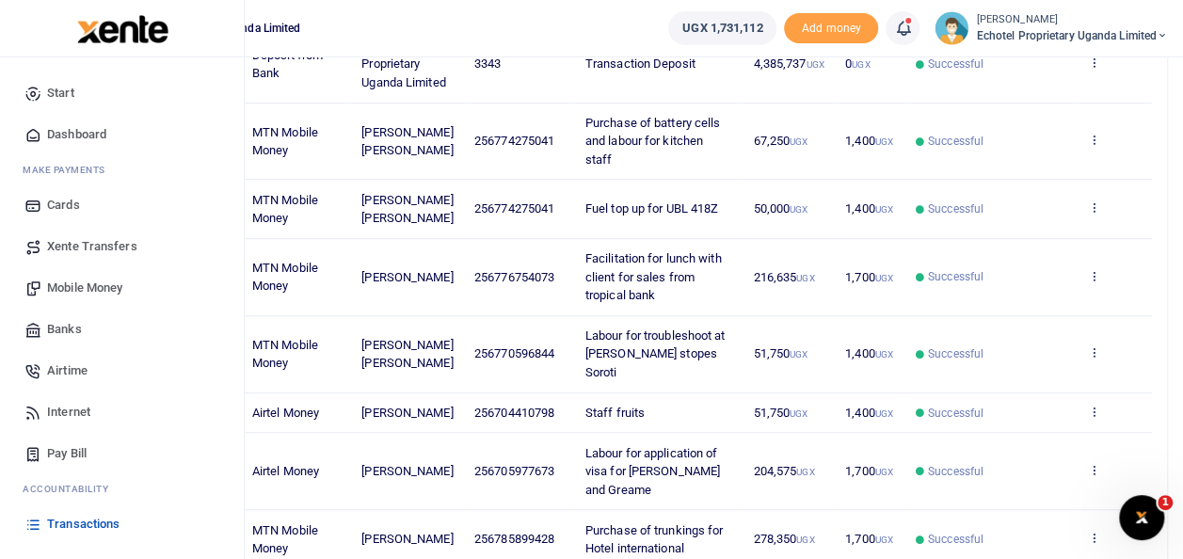 The image size is (1183, 559). I want to click on span: Internet, so click(69, 412).